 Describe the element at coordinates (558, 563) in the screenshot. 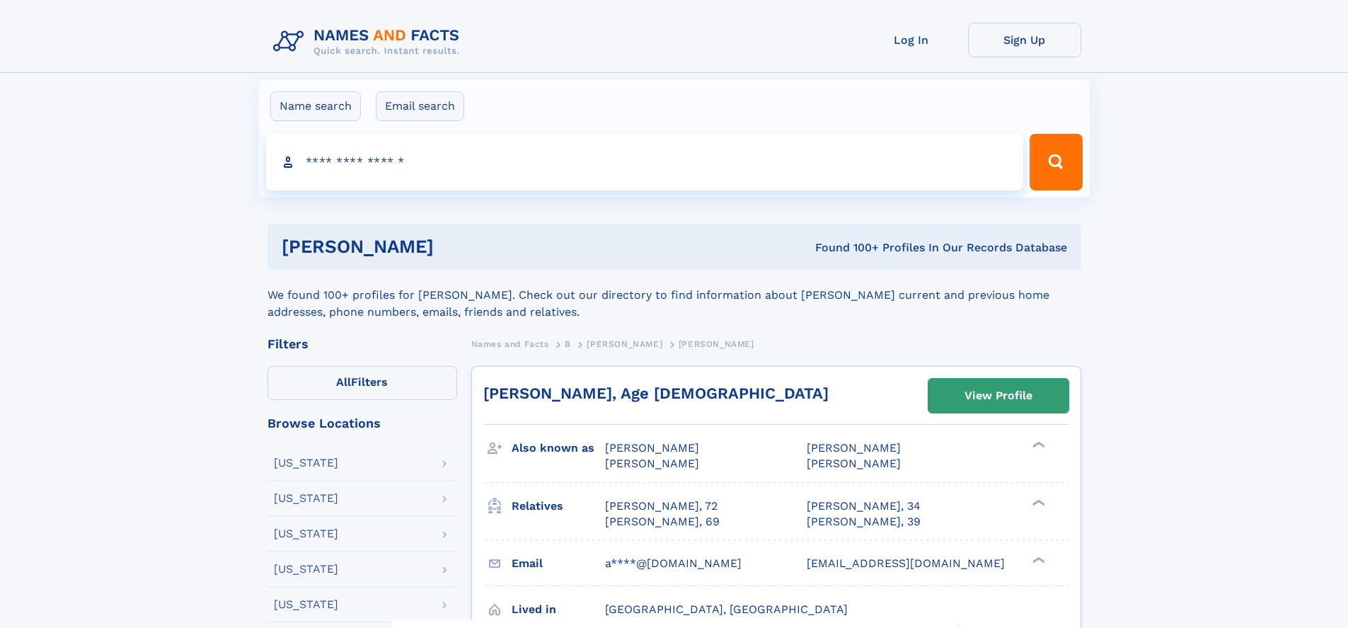

I see `h3: Email` at that location.